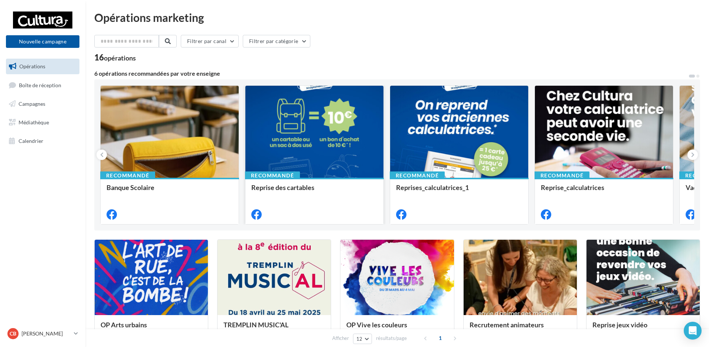 The height and width of the screenshot is (347, 709). I want to click on span: Reprises_calculatrices_1, so click(433, 188).